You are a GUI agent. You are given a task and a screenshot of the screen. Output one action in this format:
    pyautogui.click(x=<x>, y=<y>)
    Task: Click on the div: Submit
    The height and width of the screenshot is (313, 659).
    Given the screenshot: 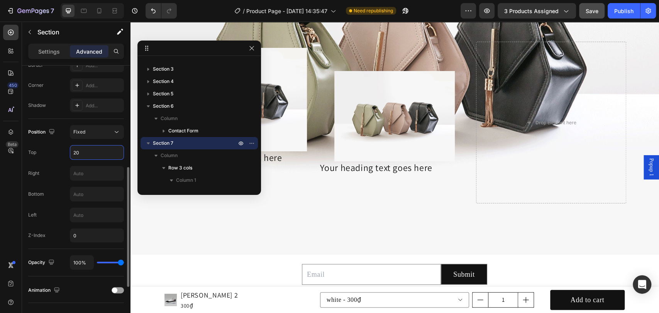 What is the action you would take?
    pyautogui.click(x=334, y=253)
    